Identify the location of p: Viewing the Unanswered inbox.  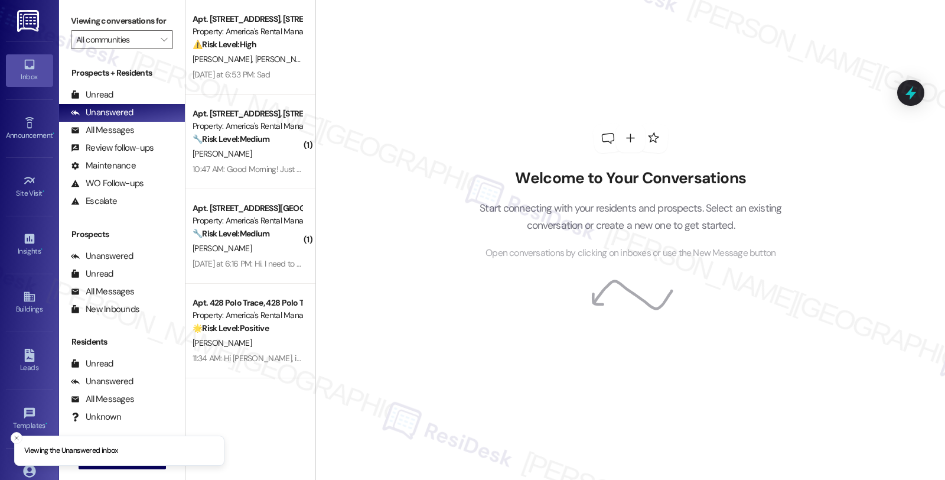
(71, 451).